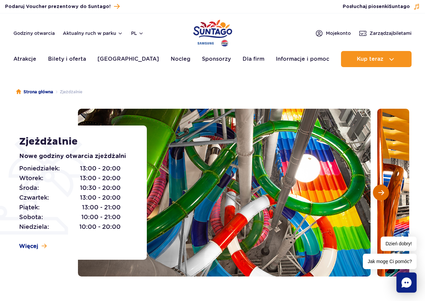 The image size is (425, 301). I want to click on button: Aktualny ruch w parku, so click(93, 33).